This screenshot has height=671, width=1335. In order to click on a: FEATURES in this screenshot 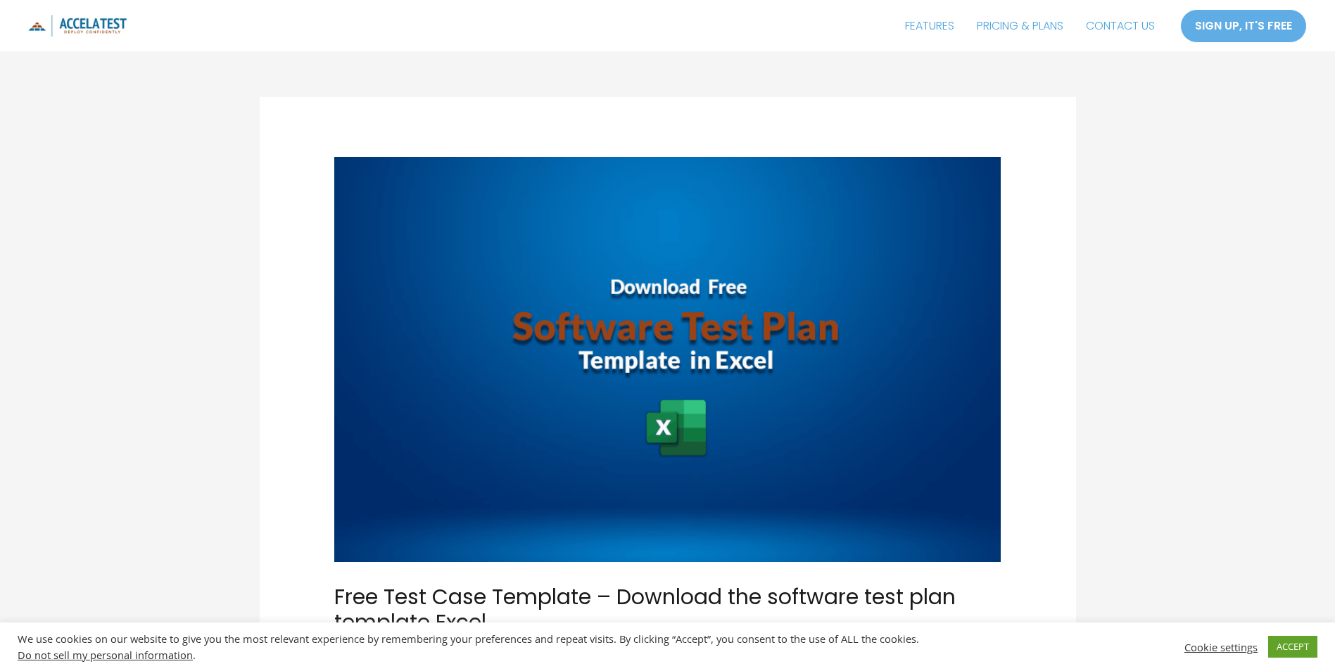, I will do `click(929, 26)`.